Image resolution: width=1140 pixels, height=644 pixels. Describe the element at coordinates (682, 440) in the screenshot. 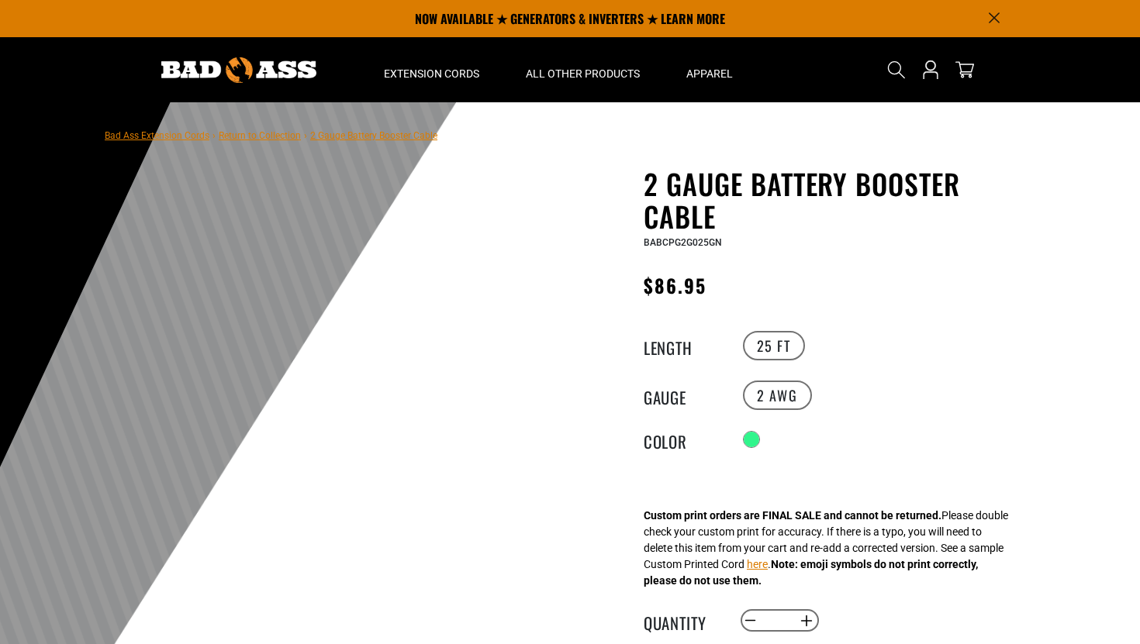

I see `legend: Color` at that location.